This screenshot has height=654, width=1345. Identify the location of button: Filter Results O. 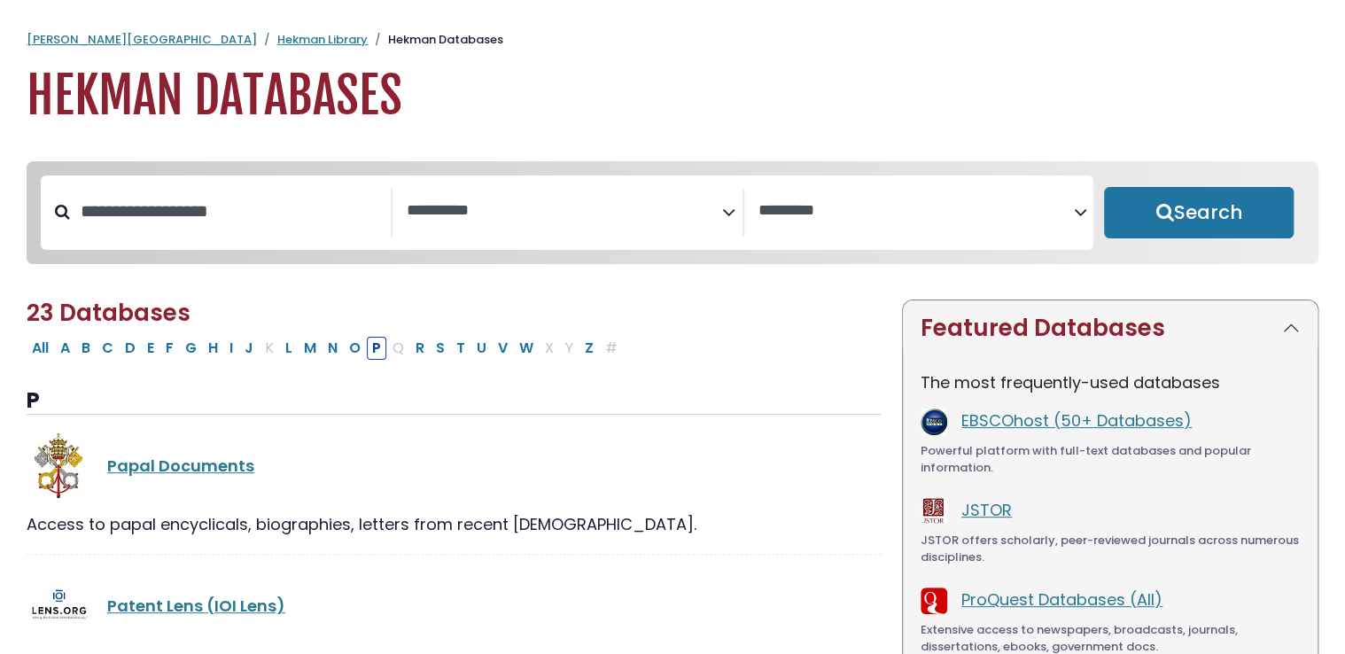
(354, 348).